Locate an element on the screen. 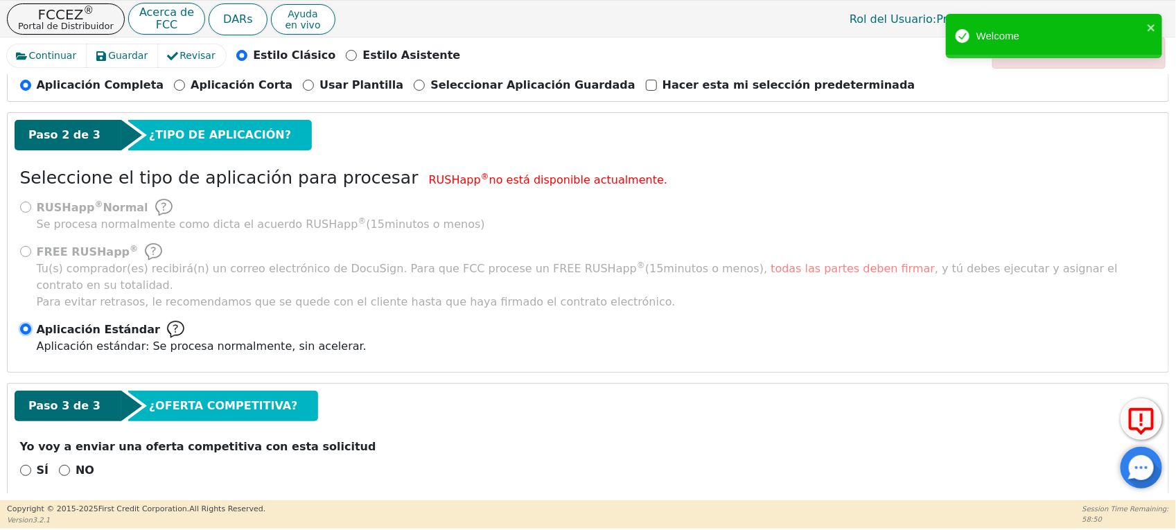 This screenshot has height=530, width=1176. span: Para evitar retrasos, le recomendamos que se quede con el cliente hasta que haya firmado el contr... is located at coordinates (597, 286).